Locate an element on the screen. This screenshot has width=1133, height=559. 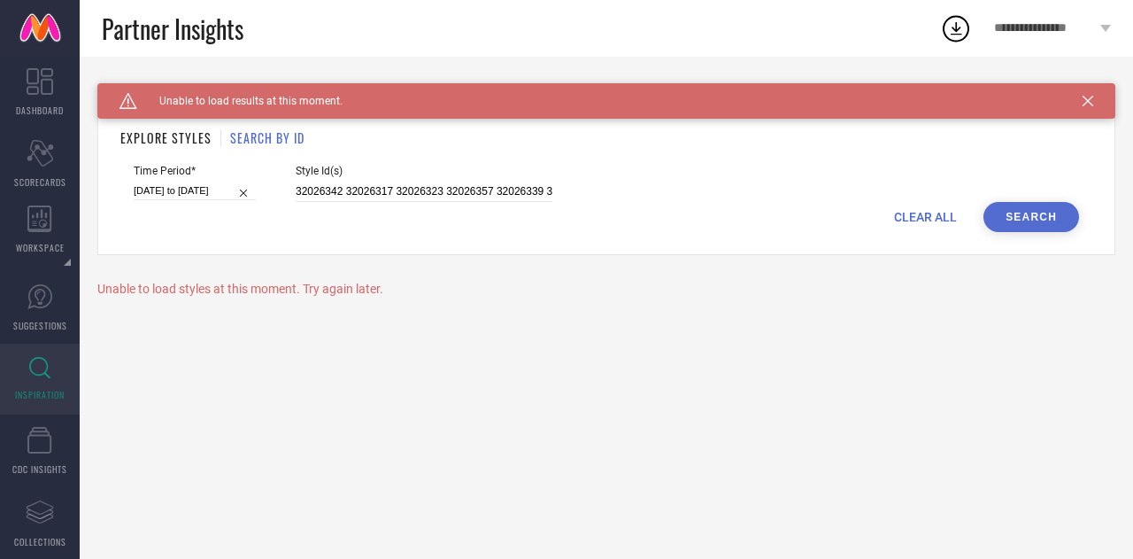
span: Style Id(s) is located at coordinates (424, 171).